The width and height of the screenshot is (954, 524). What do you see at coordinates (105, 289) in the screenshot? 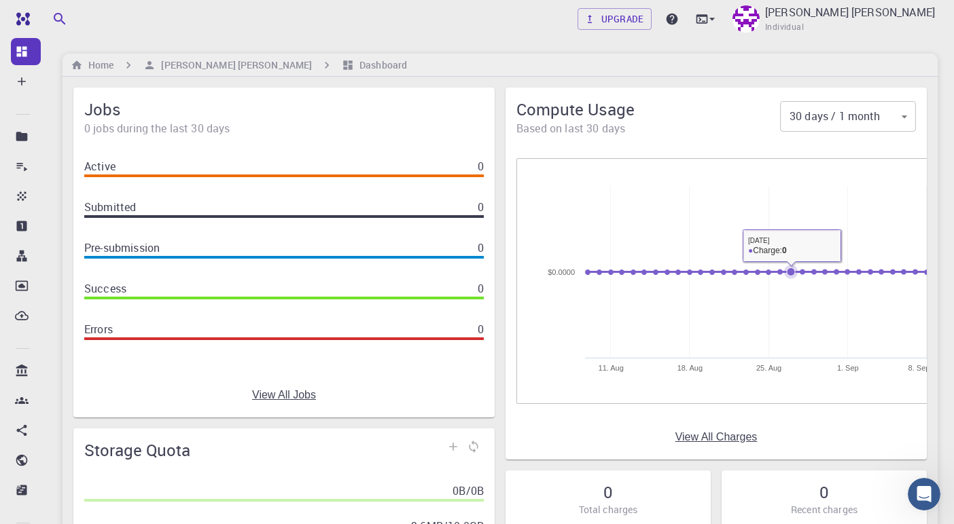
I see `p: Success` at bounding box center [105, 289].